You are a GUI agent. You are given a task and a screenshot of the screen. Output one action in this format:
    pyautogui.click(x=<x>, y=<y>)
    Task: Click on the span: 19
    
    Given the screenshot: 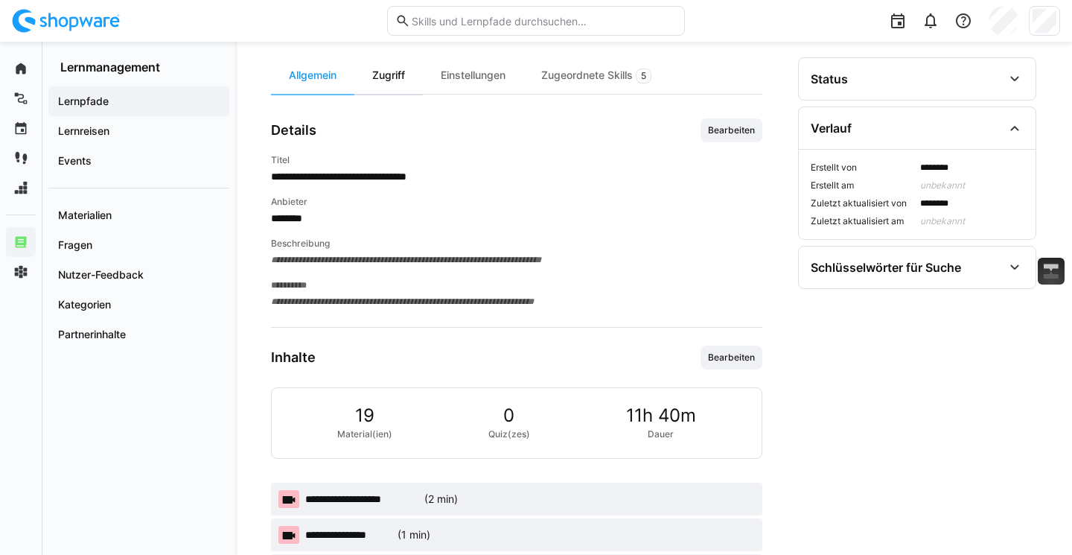 What is the action you would take?
    pyautogui.click(x=365, y=415)
    